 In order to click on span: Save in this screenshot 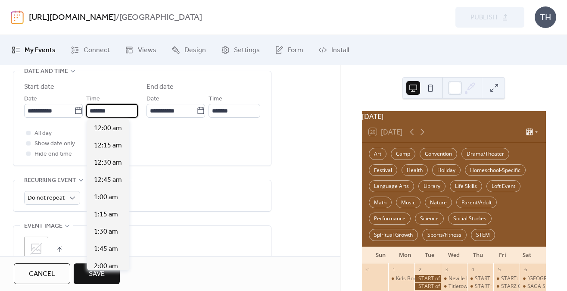, I will do `click(97, 274)`.